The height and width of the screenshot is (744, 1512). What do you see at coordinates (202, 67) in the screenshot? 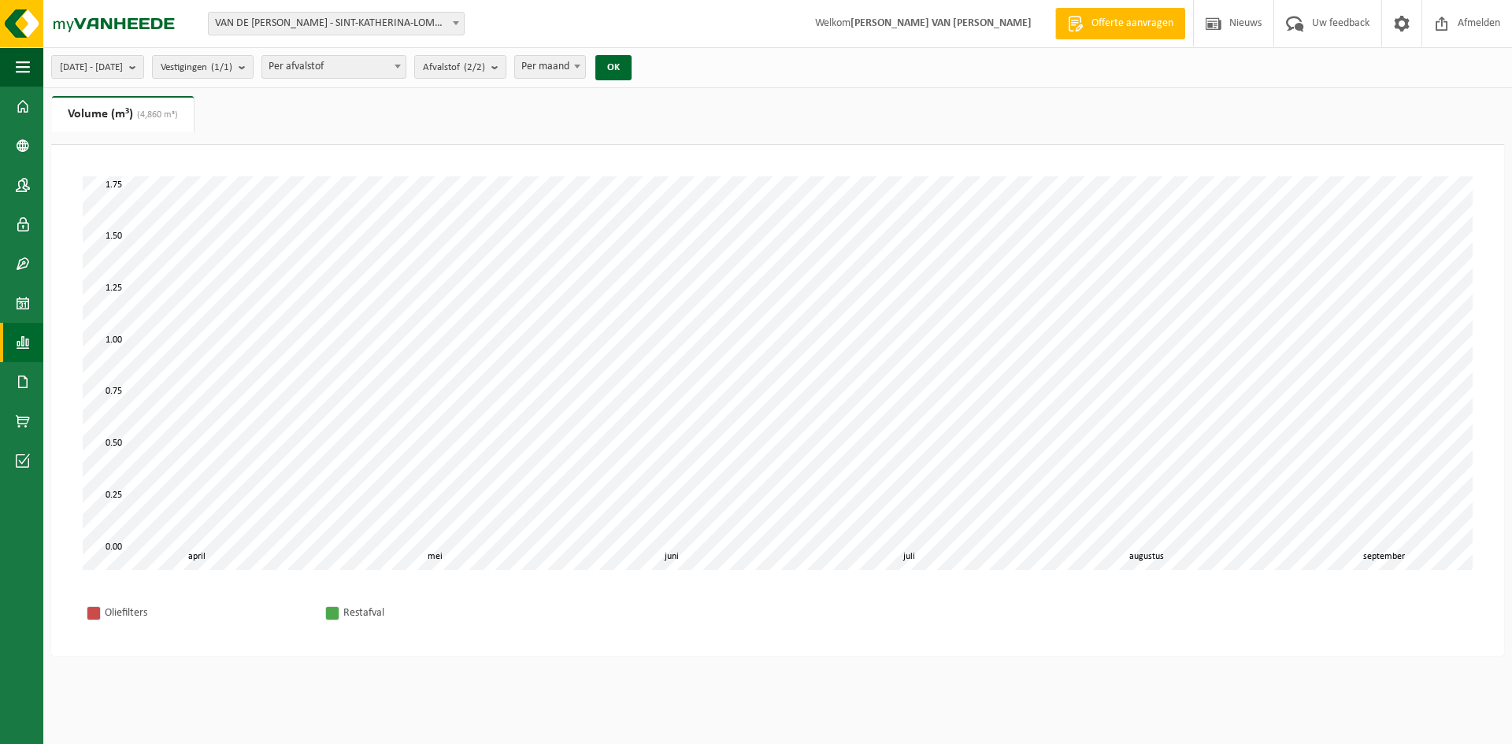
I see `button: Vestigingen(1/1)` at bounding box center [202, 67].